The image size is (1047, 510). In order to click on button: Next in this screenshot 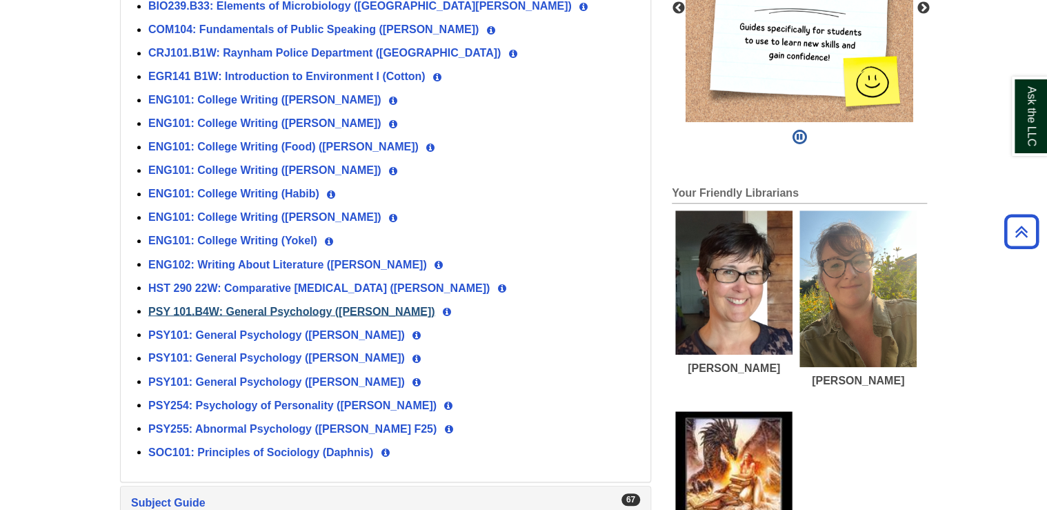, I will do `click(923, 8)`.